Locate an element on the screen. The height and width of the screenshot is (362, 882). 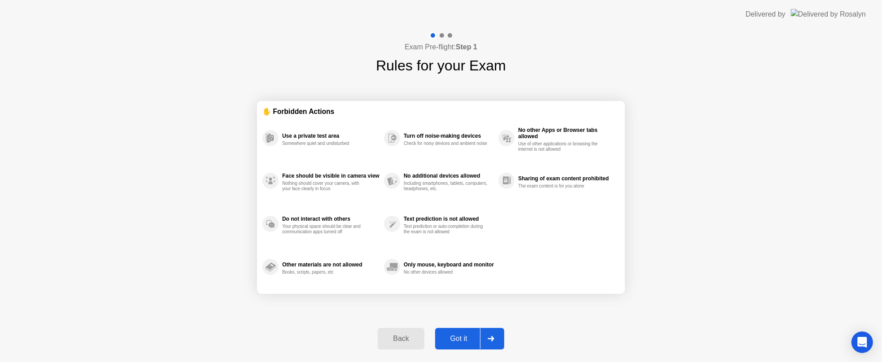
div: Delivered by is located at coordinates (765, 14).